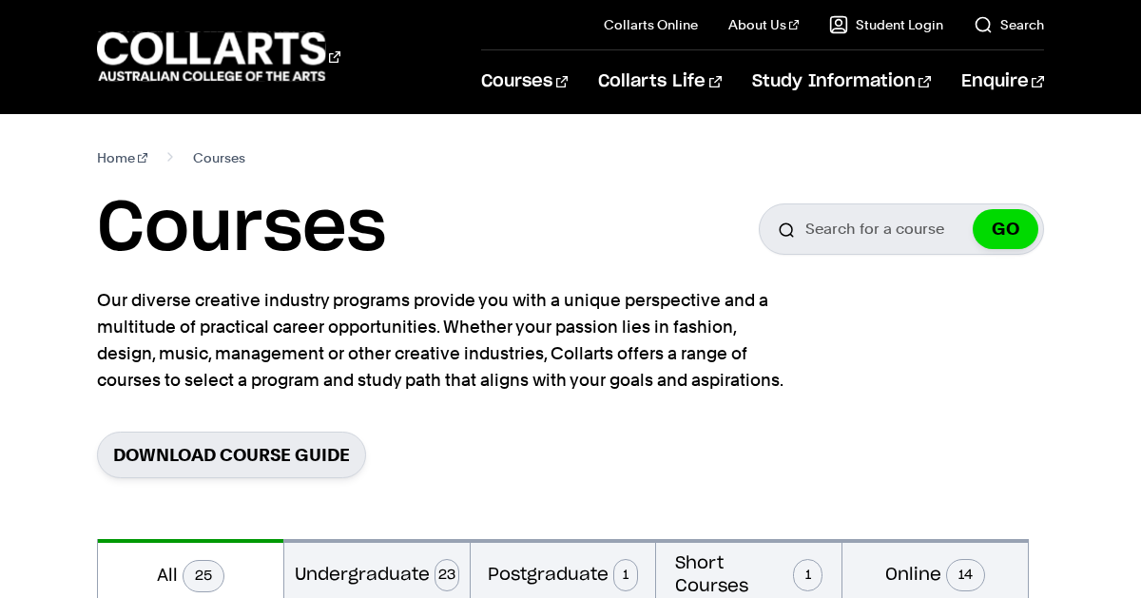 The image size is (1141, 598). What do you see at coordinates (965, 575) in the screenshot?
I see `span: 14` at bounding box center [965, 575].